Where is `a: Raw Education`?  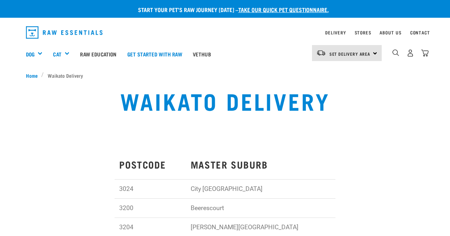
a: Raw Education is located at coordinates (98, 54).